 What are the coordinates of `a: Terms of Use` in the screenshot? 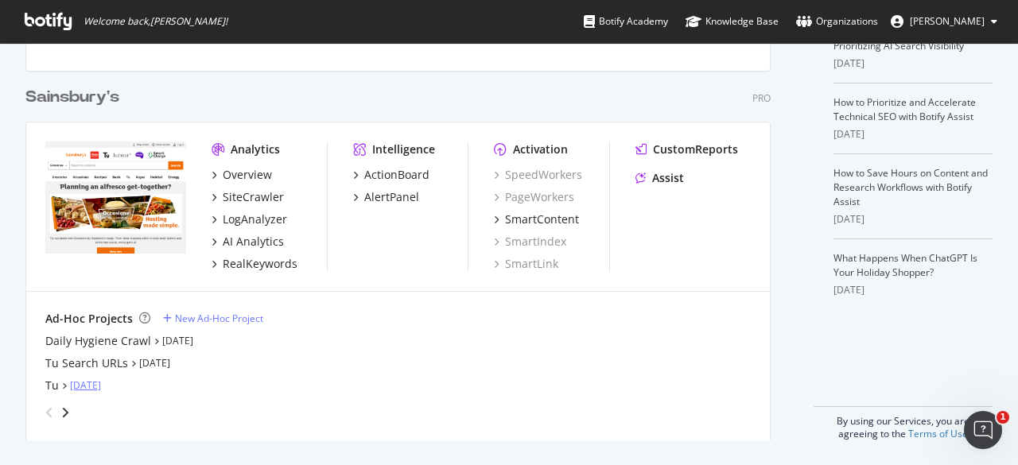 It's located at (938, 433).